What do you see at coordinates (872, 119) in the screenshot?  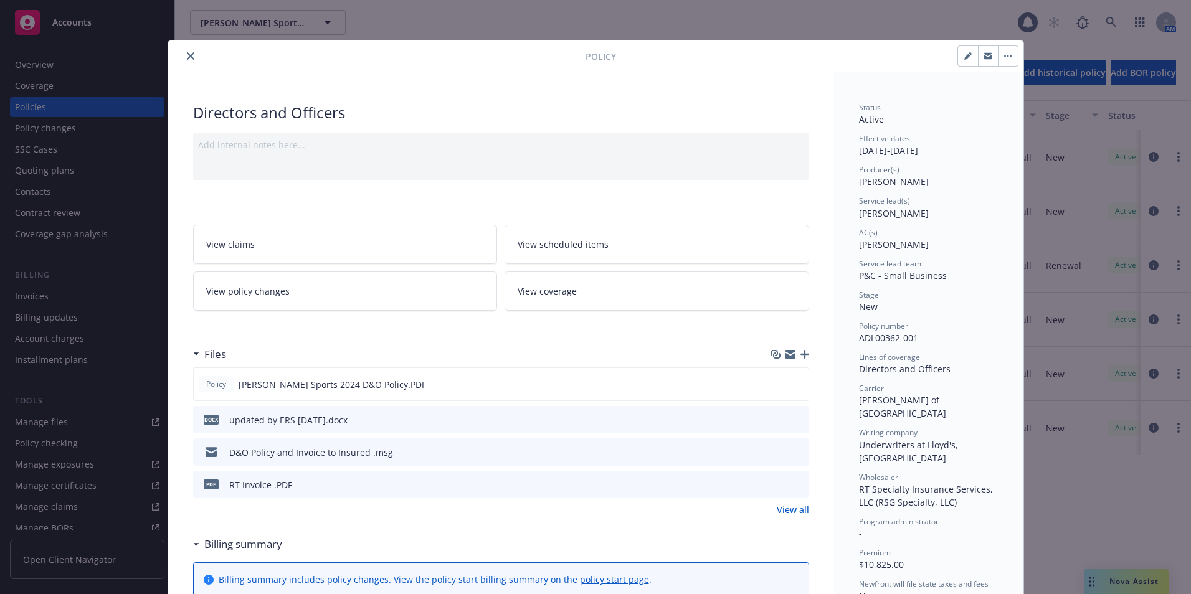 I see `span: Active` at bounding box center [872, 119].